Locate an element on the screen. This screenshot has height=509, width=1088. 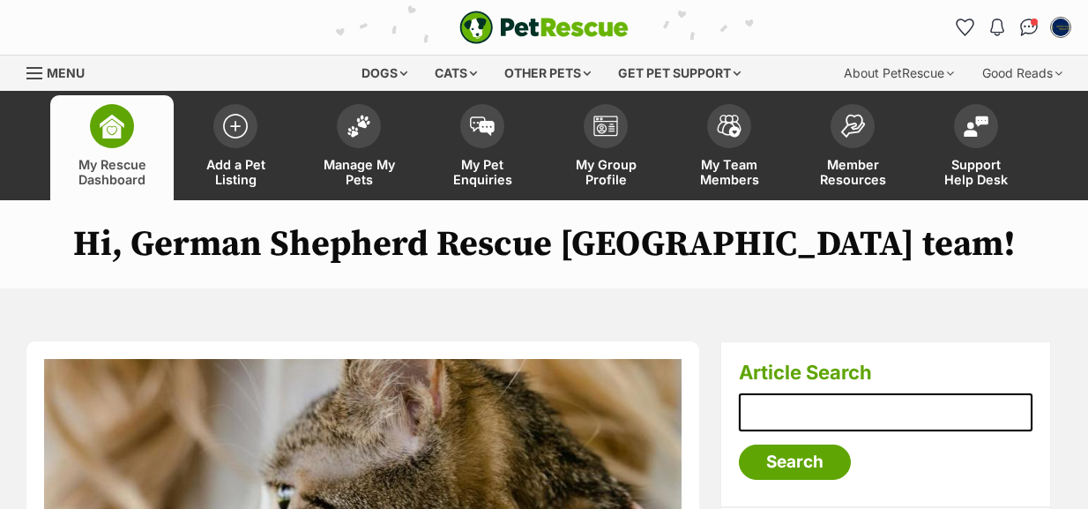
img: chat-41dd97257d64d25036548639549fe6c8038ab92f7586957e7f3b1b290dea8141.svg is located at coordinates (1029, 27).